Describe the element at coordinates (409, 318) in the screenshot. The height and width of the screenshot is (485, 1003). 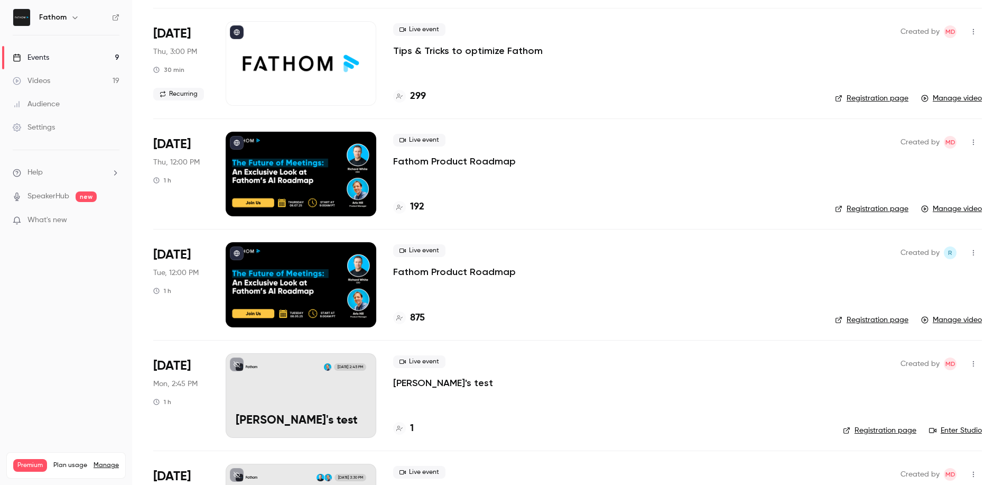
I see `a: 875` at that location.